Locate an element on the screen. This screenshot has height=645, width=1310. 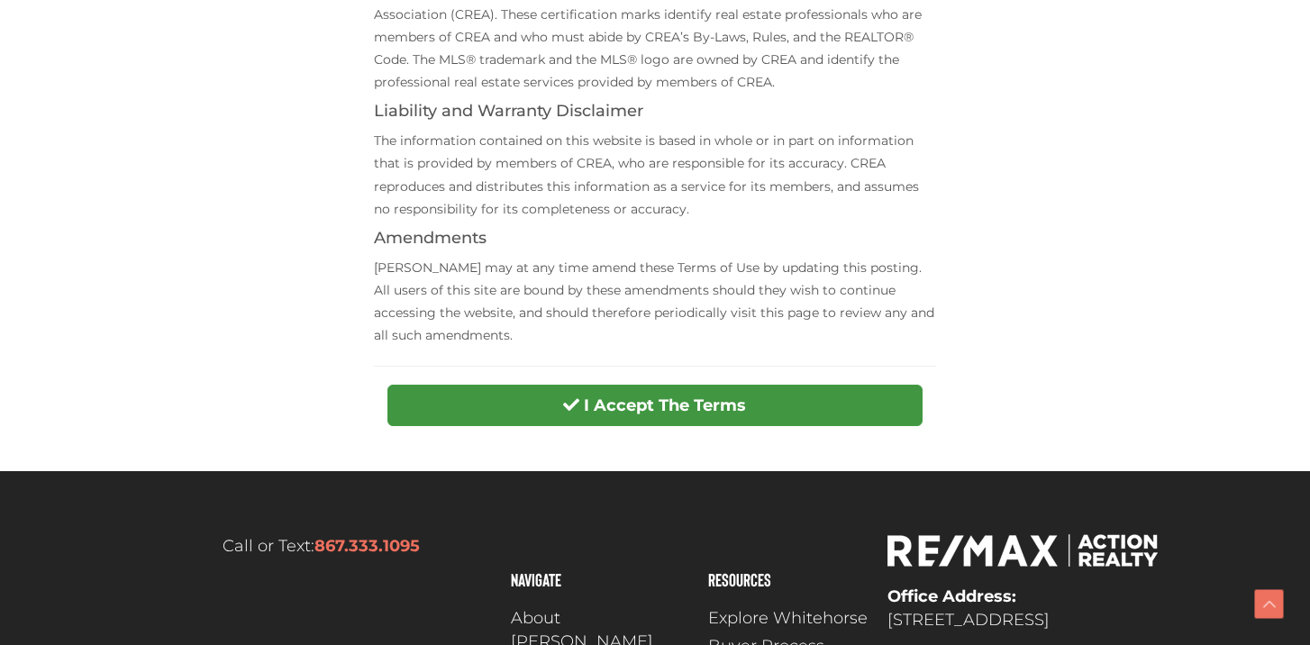
p: The information contained on this website is based in whole or in part on information that is pro... is located at coordinates (654, 175).